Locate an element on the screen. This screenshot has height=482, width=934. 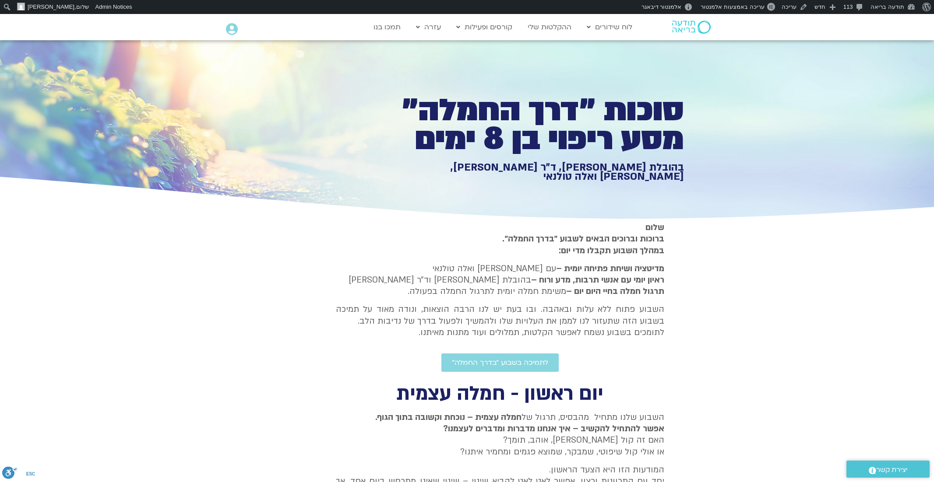
span: יצירת קשר is located at coordinates (892, 470).